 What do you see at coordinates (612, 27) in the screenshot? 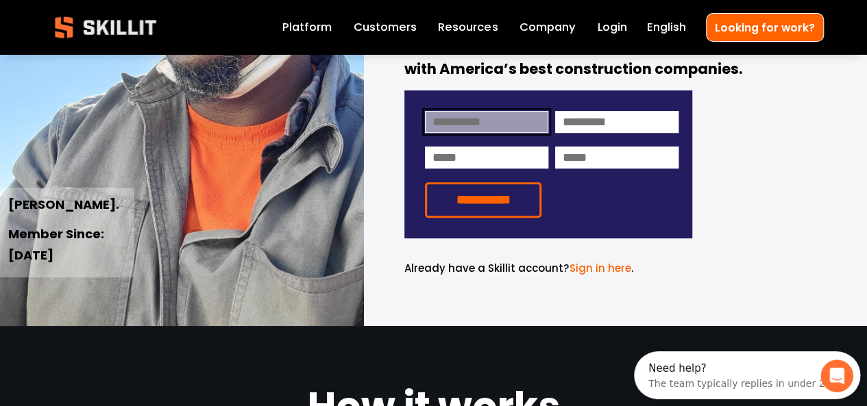
I see `a: Login` at bounding box center [612, 27].